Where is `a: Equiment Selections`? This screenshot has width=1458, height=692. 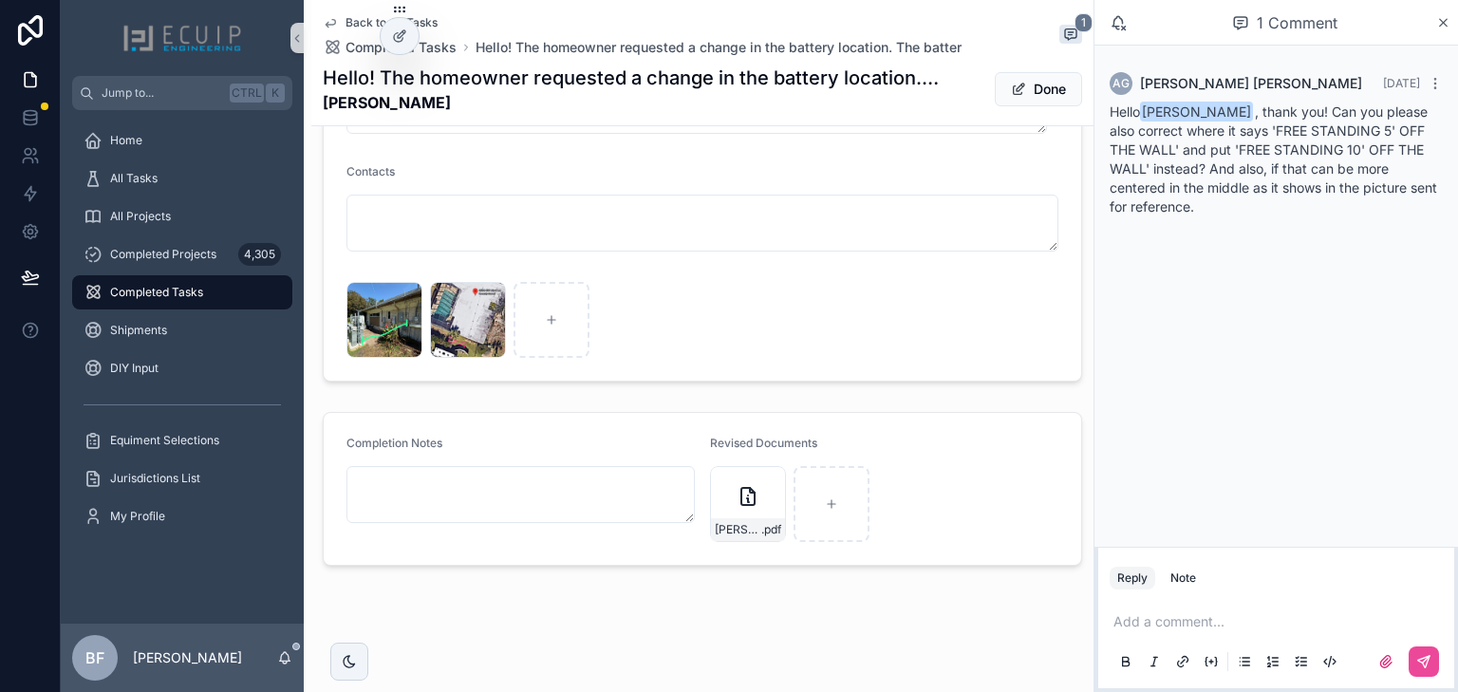
a: Equiment Selections is located at coordinates (182, 441).